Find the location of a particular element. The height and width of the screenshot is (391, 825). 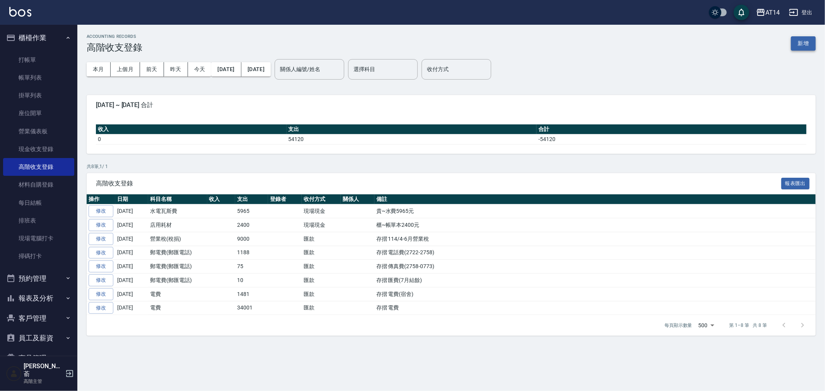

th: 日期 is located at coordinates (131, 199).